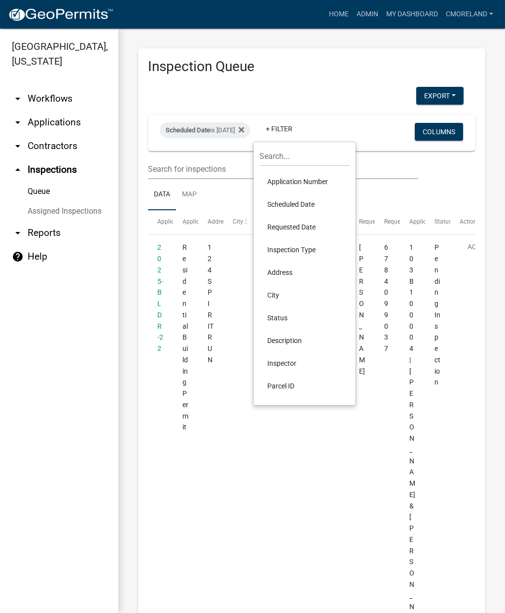  I want to click on datatable-header-cell: Address, so click(211, 222).